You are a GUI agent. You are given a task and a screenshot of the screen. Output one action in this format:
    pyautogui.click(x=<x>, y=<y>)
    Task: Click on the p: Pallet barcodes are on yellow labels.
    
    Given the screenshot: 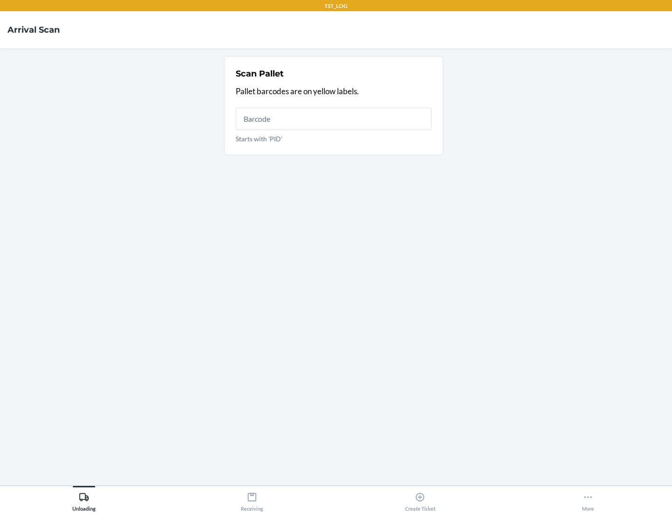 What is the action you would take?
    pyautogui.click(x=333, y=91)
    